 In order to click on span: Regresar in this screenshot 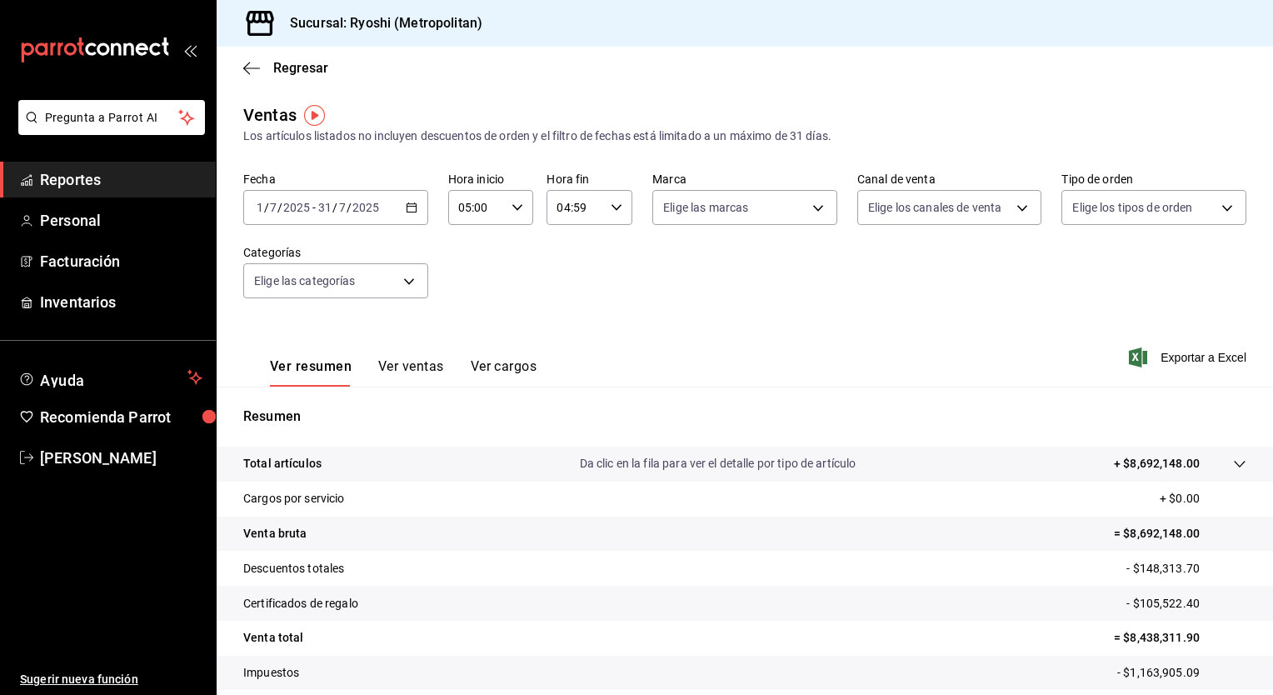, I will do `click(301, 67)`.